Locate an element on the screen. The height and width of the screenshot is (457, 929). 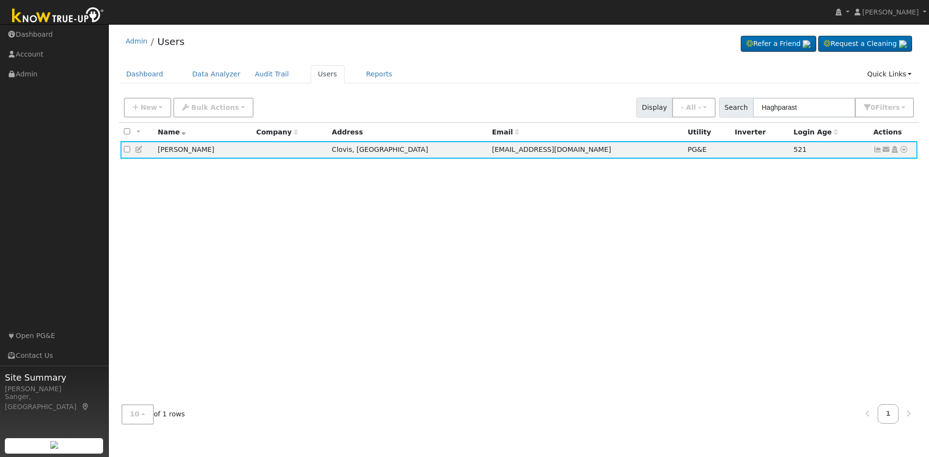
button: 0Filters is located at coordinates (884, 107).